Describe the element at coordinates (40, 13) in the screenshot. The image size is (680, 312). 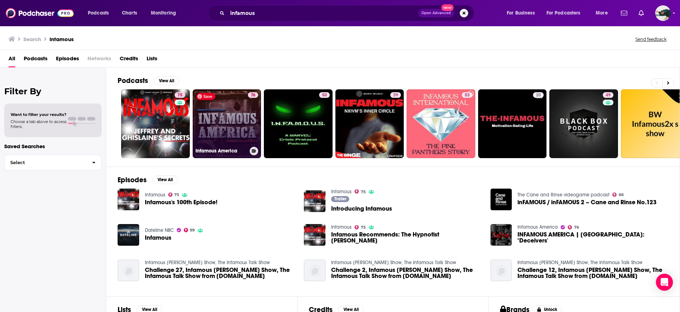
I see `a: Podchaser - Follow, Share and Rate Podcasts` at that location.